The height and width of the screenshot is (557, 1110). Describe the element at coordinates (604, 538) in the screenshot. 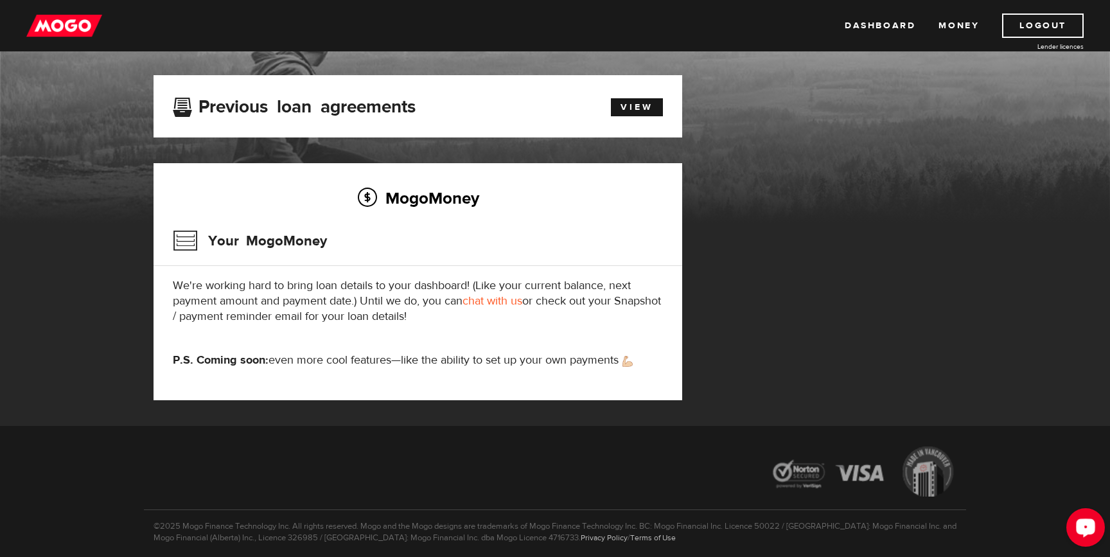

I see `a: Privacy Policy` at that location.